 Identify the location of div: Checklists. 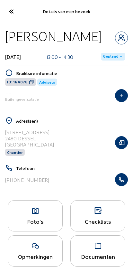
(98, 221).